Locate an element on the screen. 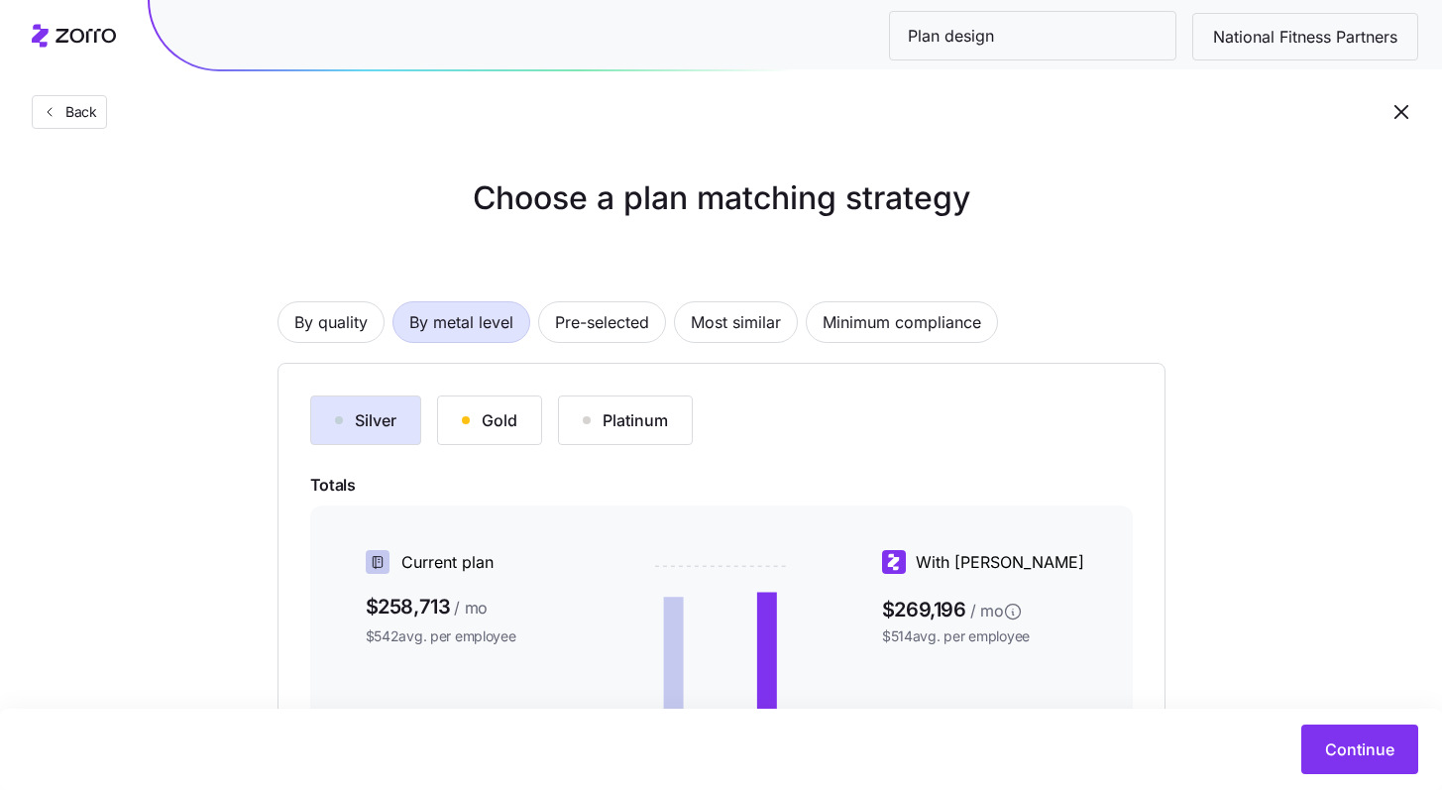 The image size is (1442, 790). span: Pre-selected is located at coordinates (602, 322).